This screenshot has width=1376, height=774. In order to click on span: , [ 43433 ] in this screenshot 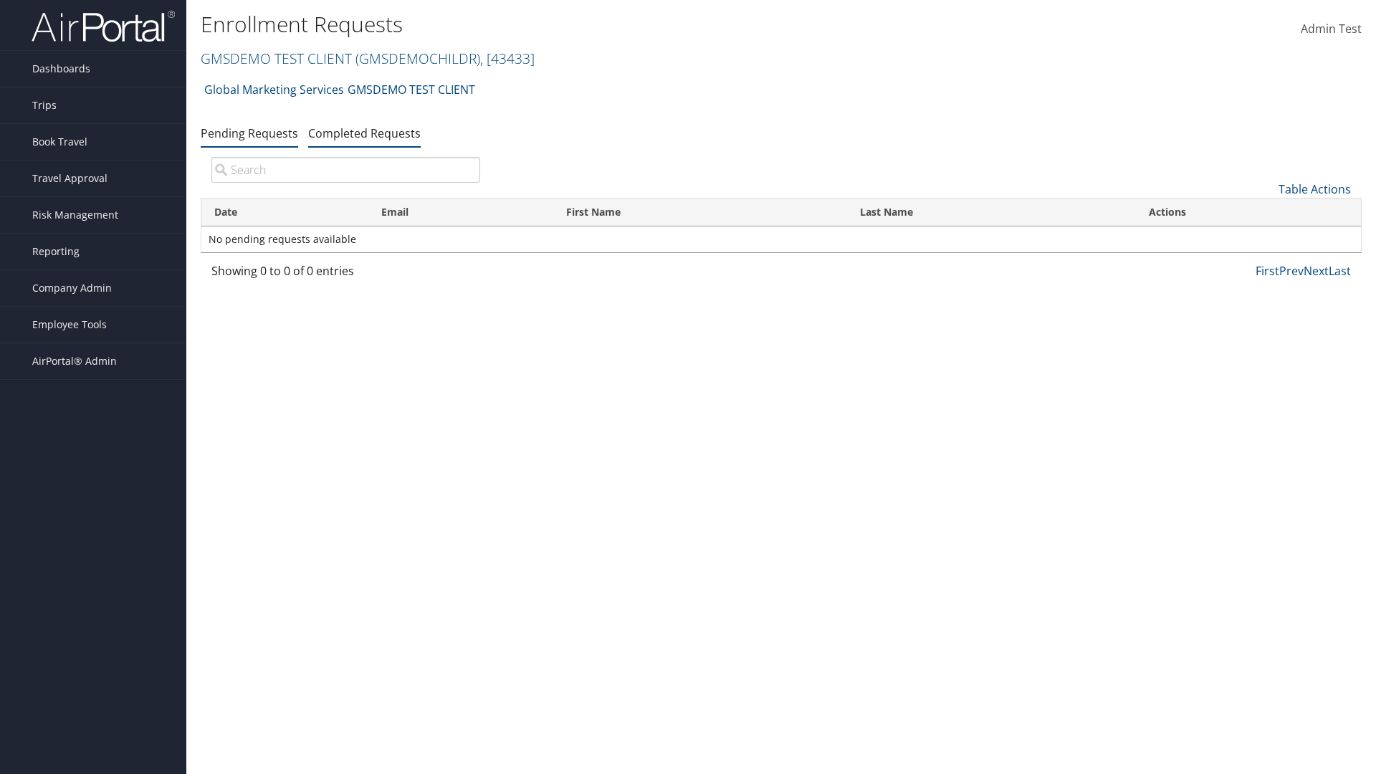, I will do `click(508, 58)`.